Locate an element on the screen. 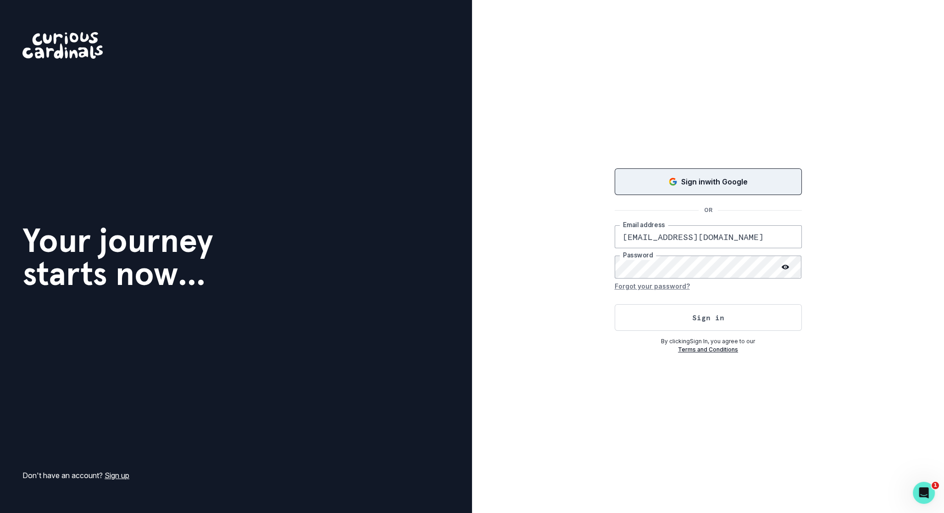 The height and width of the screenshot is (513, 944). span: 1 is located at coordinates (935, 485).